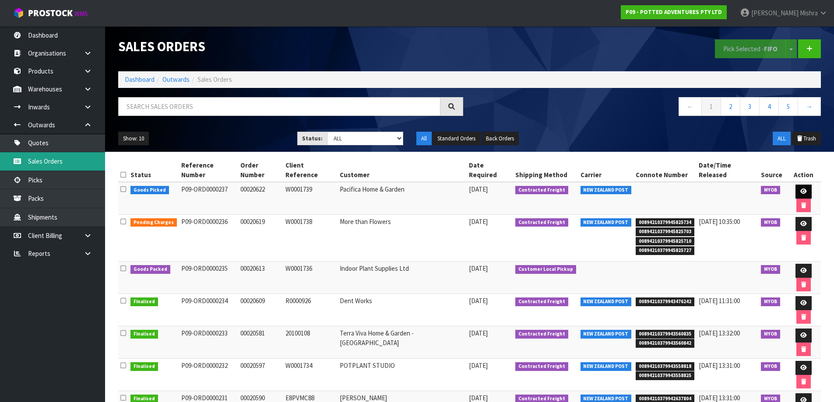 This screenshot has width=834, height=402. What do you see at coordinates (150, 270) in the screenshot?
I see `span: Goods Packed` at bounding box center [150, 270].